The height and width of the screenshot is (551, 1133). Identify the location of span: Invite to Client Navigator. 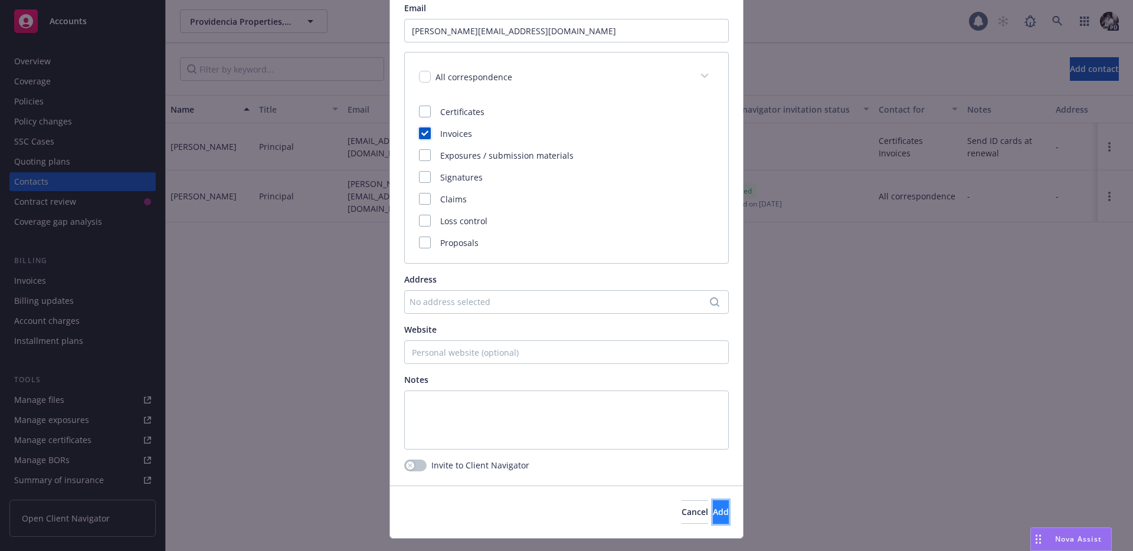
(480, 465).